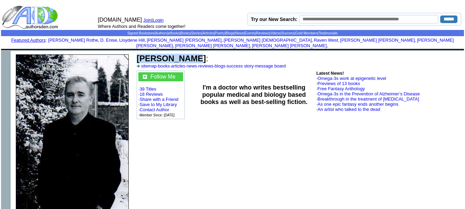  Describe the element at coordinates (149, 66) in the screenshot. I see `a: sitemap` at that location.